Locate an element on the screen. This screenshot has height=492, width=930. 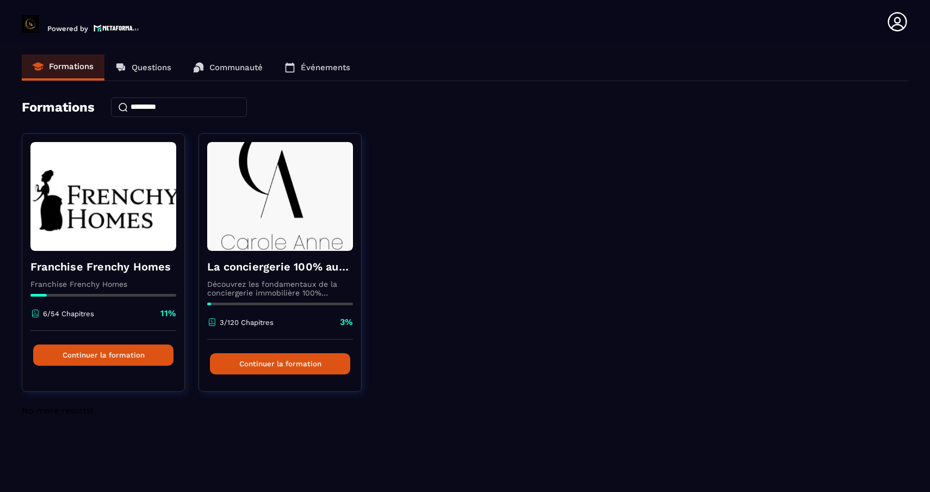
a: formation-backgroundLa conciergerie 100% automatiséeDécouvrez les fondamentaux de la conciergerie... is located at coordinates (287, 269).